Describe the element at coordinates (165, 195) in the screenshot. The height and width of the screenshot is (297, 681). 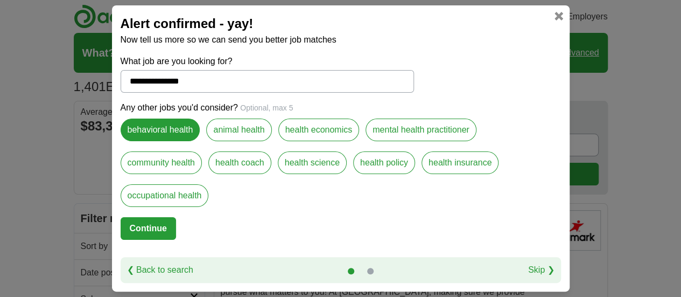
I see `label: occupational health` at that location.